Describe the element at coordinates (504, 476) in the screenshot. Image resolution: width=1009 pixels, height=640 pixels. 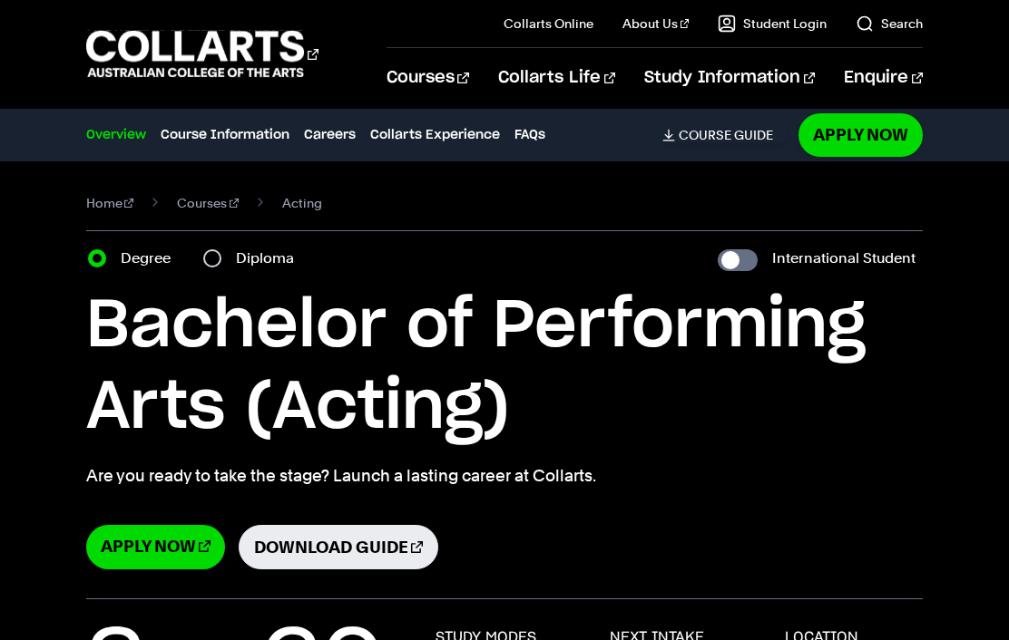
I see `p: Are you ready to take the stage? Launch a lasting career at Collarts.` at that location.